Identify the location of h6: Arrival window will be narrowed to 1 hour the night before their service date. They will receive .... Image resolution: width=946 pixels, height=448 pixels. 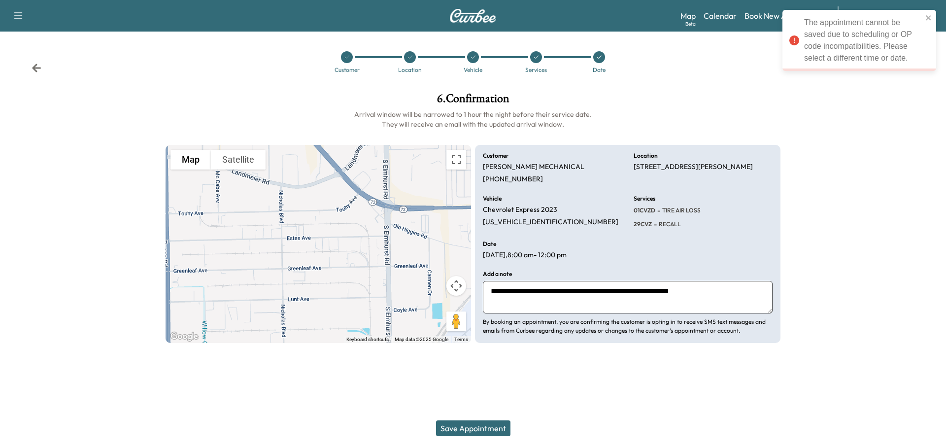
(473, 119).